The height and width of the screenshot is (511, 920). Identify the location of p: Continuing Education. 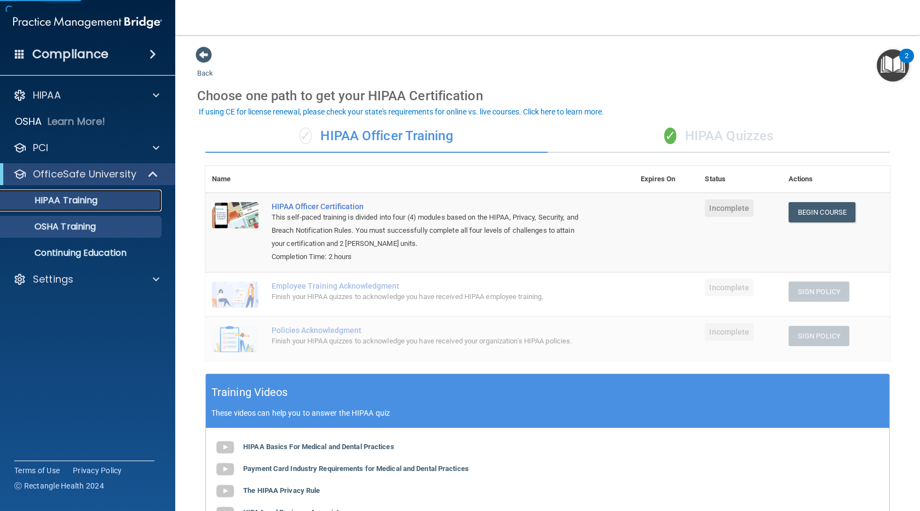
(82, 253).